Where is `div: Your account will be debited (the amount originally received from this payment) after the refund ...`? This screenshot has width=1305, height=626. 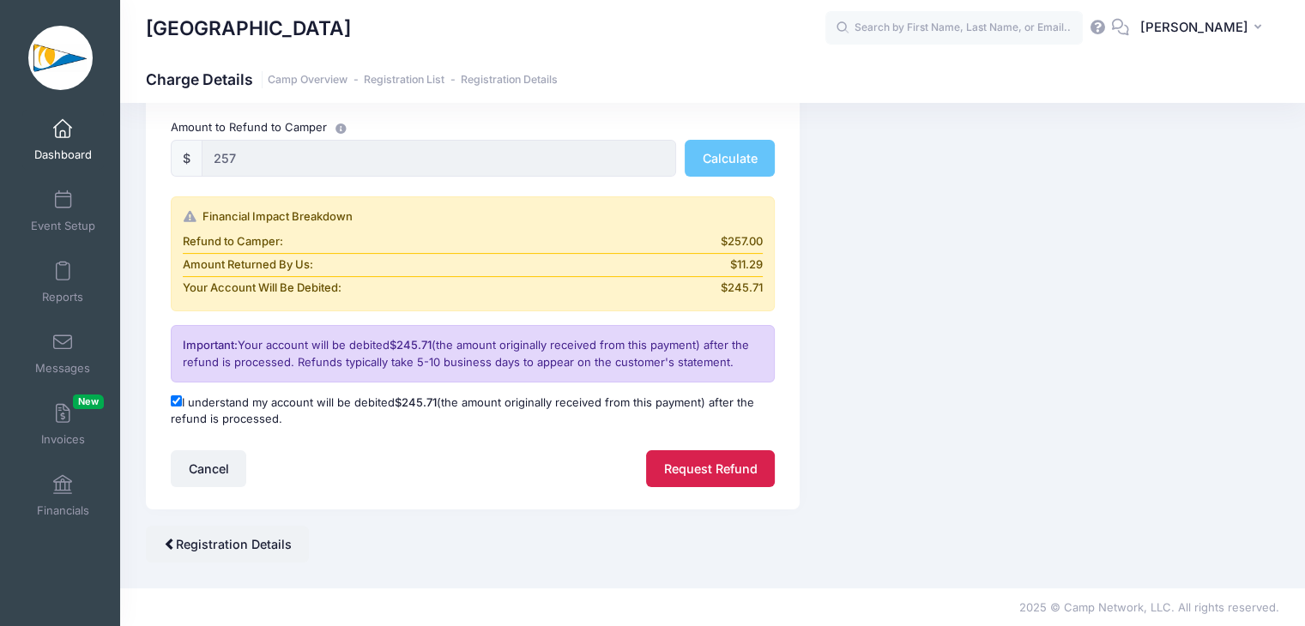 div: Your account will be debited (the amount originally received from this payment) after the refund ... is located at coordinates (473, 353).